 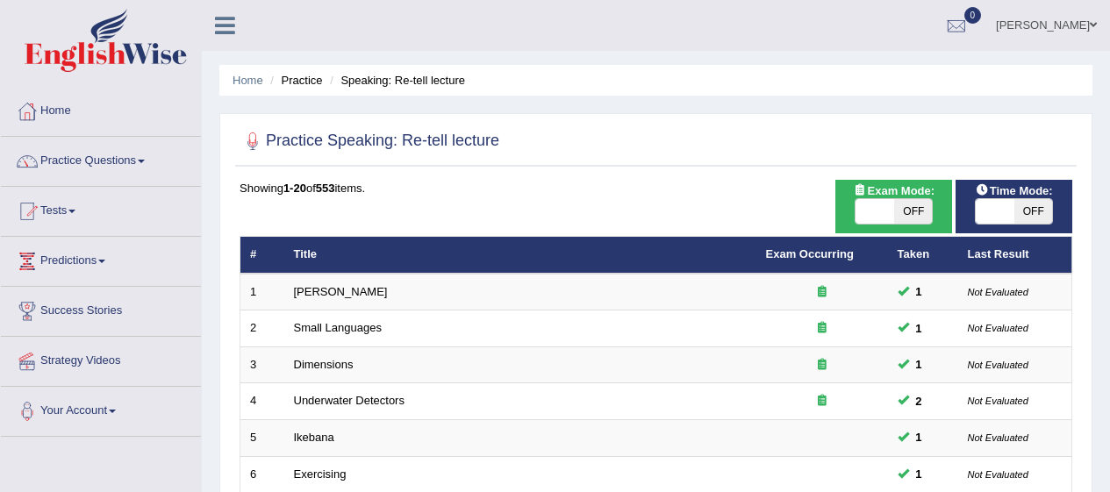 I want to click on span: Exam Mode:, so click(x=894, y=190).